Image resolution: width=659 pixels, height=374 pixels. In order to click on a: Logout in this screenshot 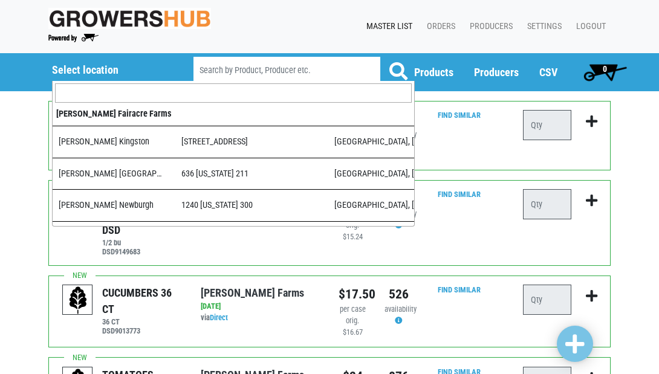, I will do `click(588, 27)`.